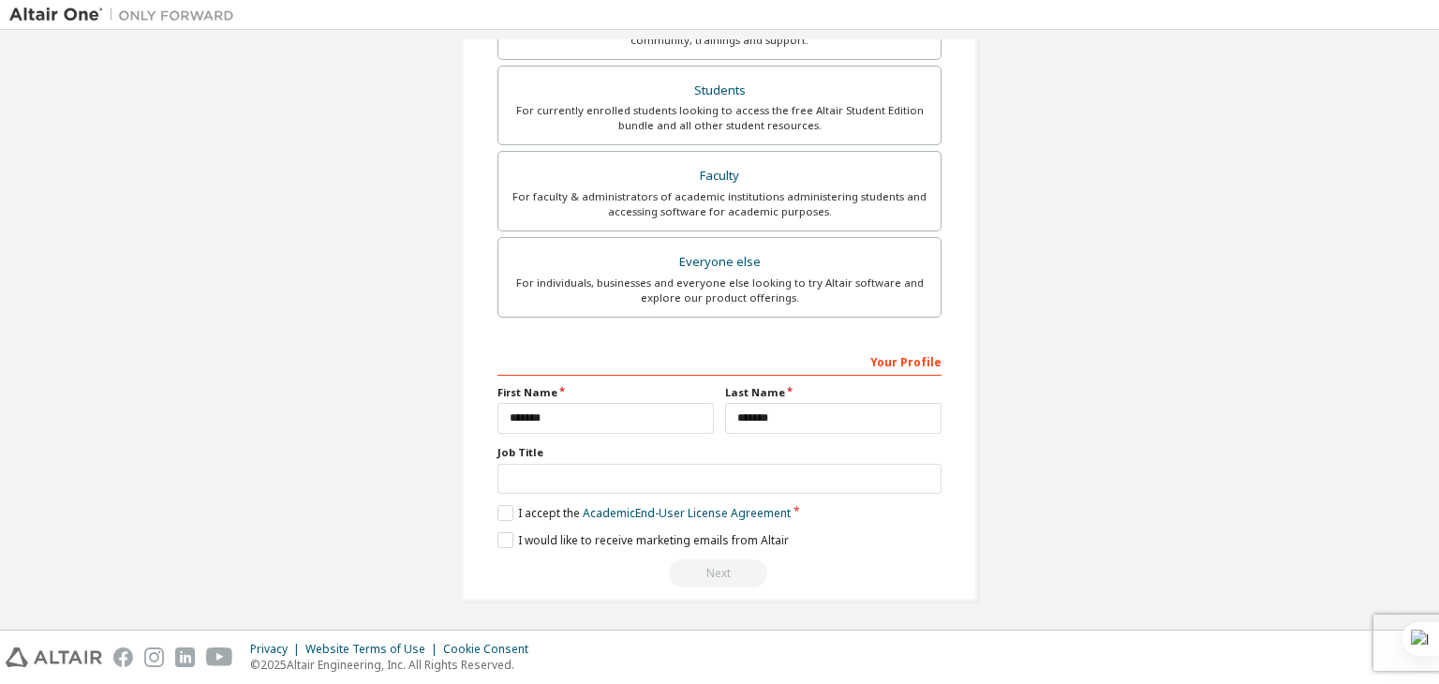 Image resolution: width=1439 pixels, height=684 pixels. What do you see at coordinates (643, 540) in the screenshot?
I see `label: I would like to receive marketing emails from Altair` at bounding box center [643, 540].